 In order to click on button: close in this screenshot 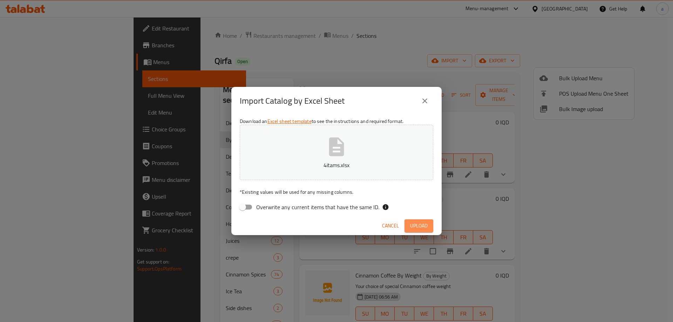, I will do `click(425, 101)`.